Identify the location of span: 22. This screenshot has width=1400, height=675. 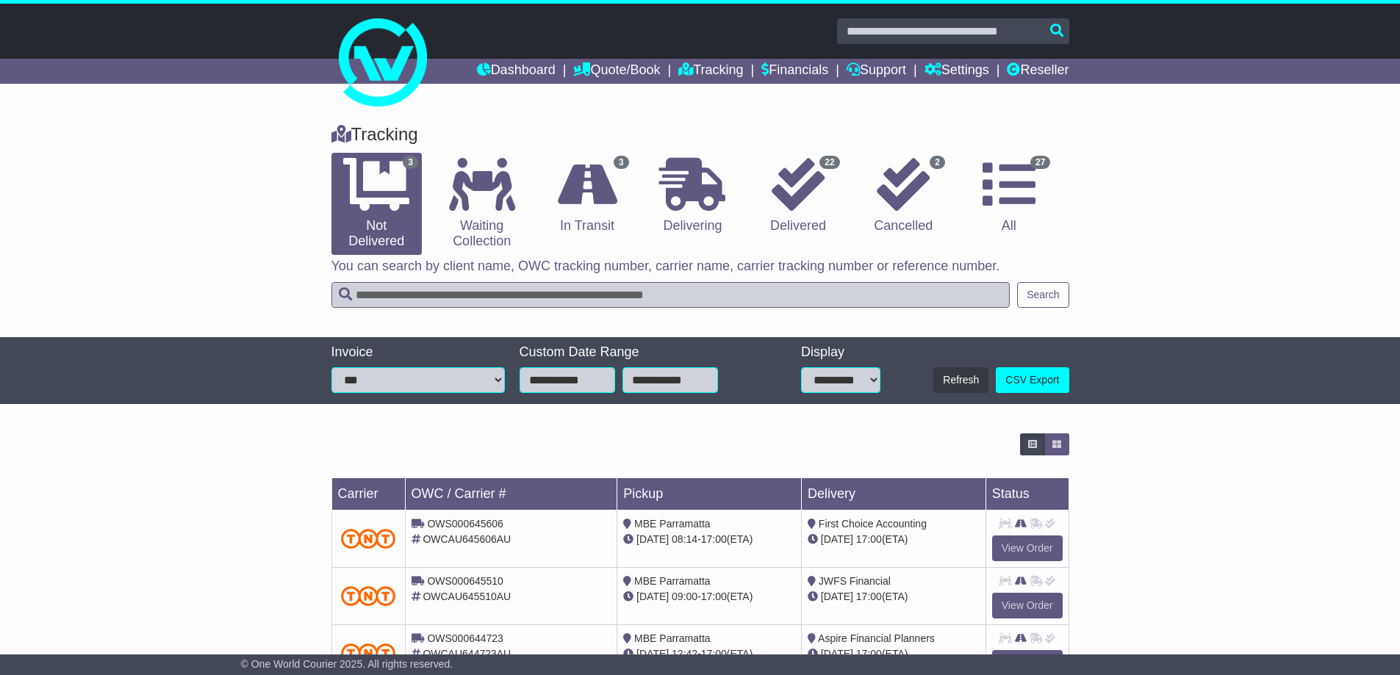
(829, 162).